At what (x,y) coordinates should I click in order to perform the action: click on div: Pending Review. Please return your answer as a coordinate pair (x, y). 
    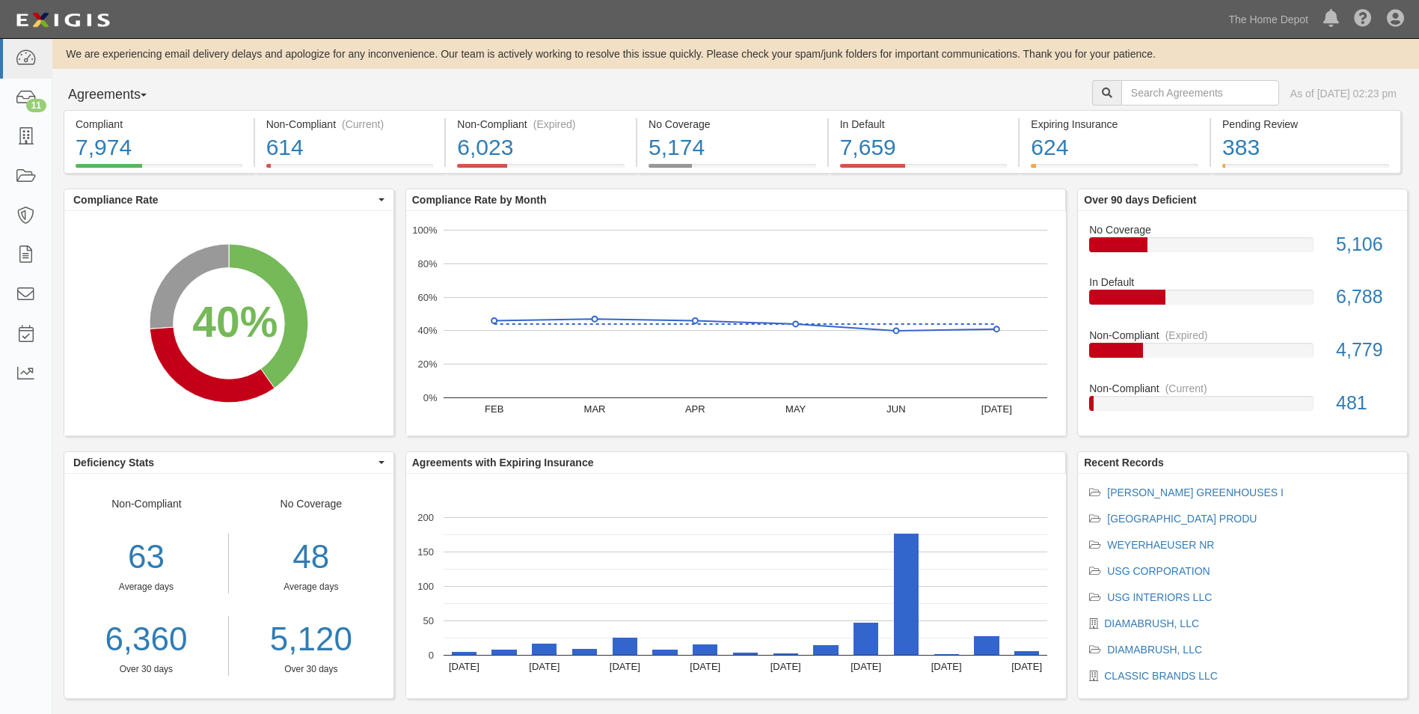
    Looking at the image, I should click on (1306, 124).